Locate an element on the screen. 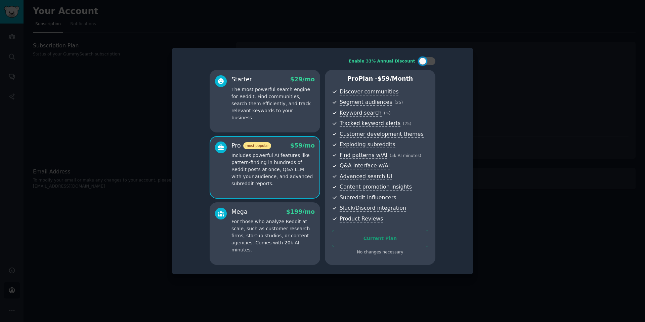 The height and width of the screenshot is (322, 645). span: Exploding subreddits is located at coordinates (367, 144).